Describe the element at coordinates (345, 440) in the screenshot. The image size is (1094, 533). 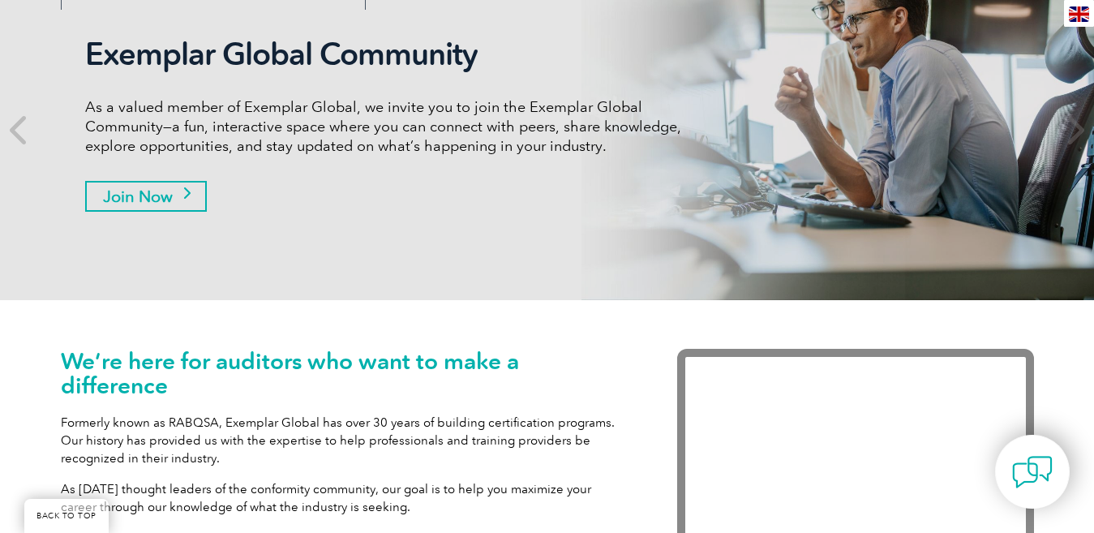
I see `p: Formerly known as RABQSA, Exemplar Global has over 30 years of building certification programs. O...` at that location.